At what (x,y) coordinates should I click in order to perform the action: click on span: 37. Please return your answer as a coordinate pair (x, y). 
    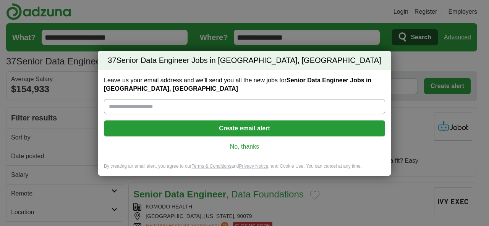
    Looking at the image, I should click on (112, 61).